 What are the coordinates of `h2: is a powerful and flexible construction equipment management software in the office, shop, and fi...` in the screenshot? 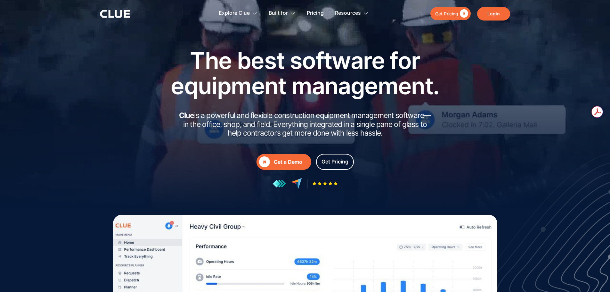 It's located at (305, 124).